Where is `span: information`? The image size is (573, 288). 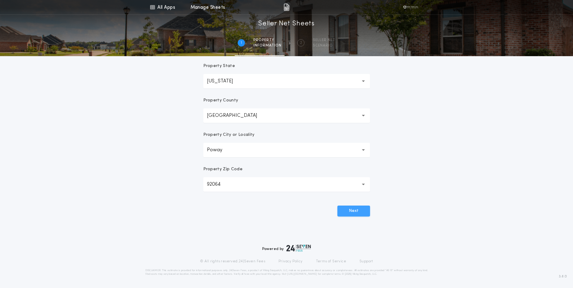 span: information is located at coordinates (267, 46).